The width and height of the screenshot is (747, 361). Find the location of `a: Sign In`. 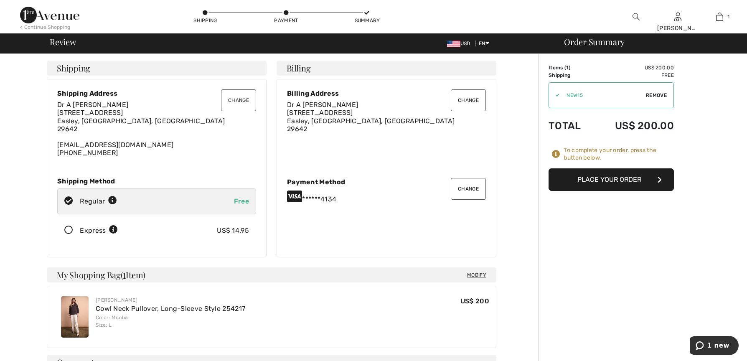

a: Sign In is located at coordinates (678, 16).